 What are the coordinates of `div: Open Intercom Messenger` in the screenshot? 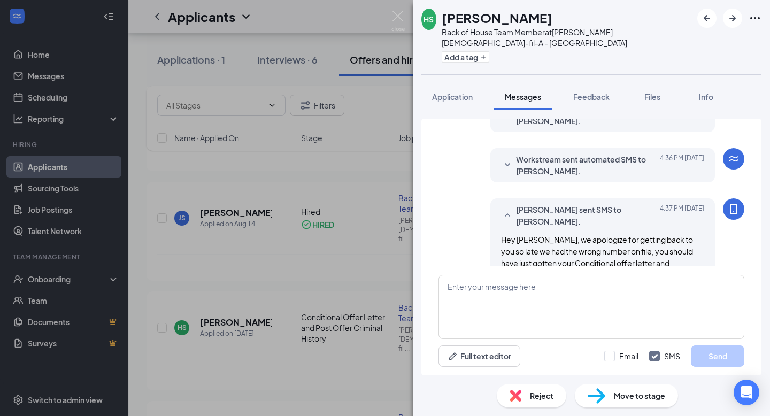 It's located at (746, 392).